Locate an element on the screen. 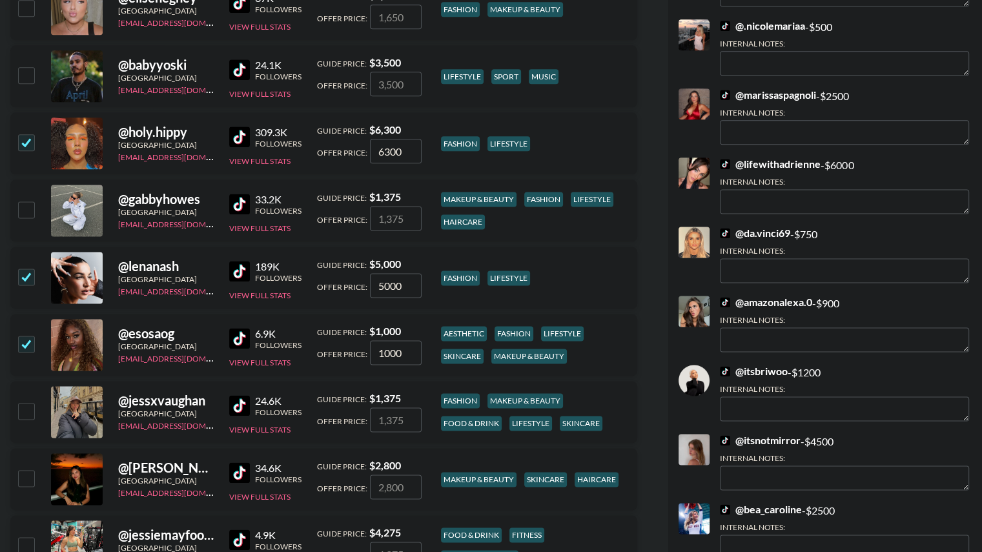 This screenshot has height=552, width=982. strong: $ 3,500 is located at coordinates (385, 62).